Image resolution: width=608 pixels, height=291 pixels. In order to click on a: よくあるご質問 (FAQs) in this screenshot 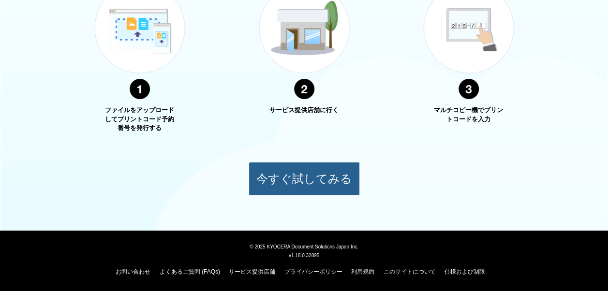, I will do `click(190, 272)`.